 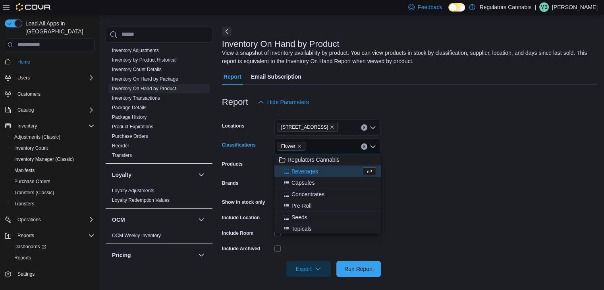 I want to click on span: MB, so click(x=544, y=7).